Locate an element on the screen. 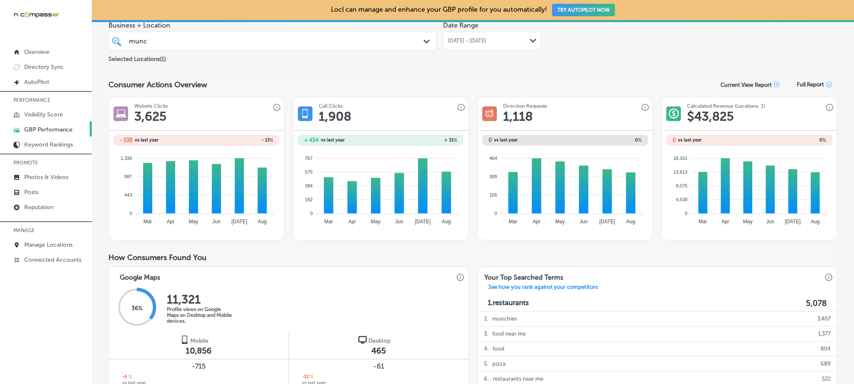 The image size is (854, 384). p: munchies is located at coordinates (504, 318).